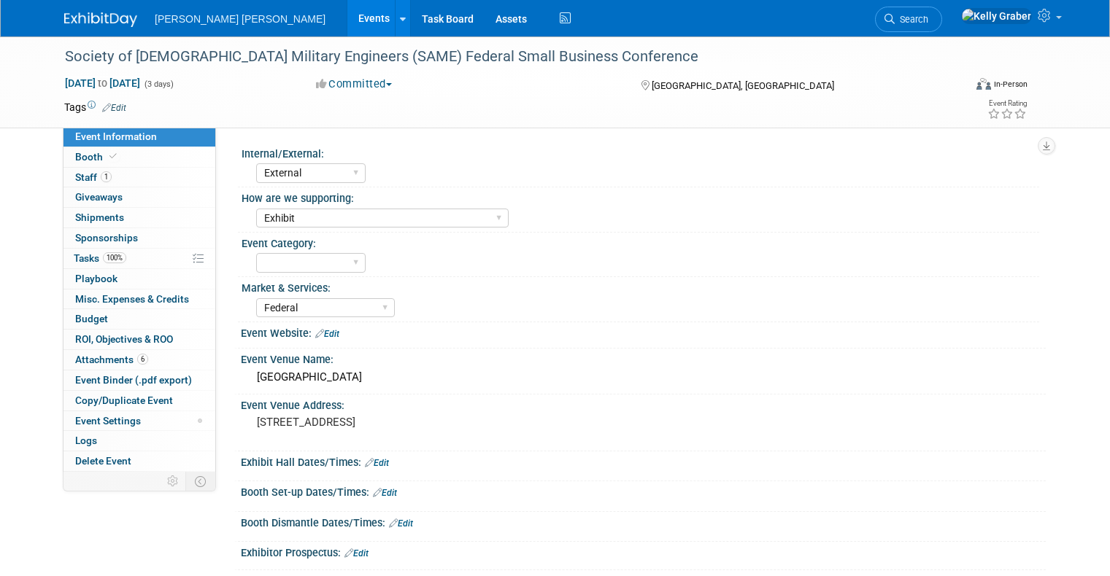 The width and height of the screenshot is (1110, 576). What do you see at coordinates (95, 107) in the screenshot?
I see `td: Tags` at bounding box center [95, 107].